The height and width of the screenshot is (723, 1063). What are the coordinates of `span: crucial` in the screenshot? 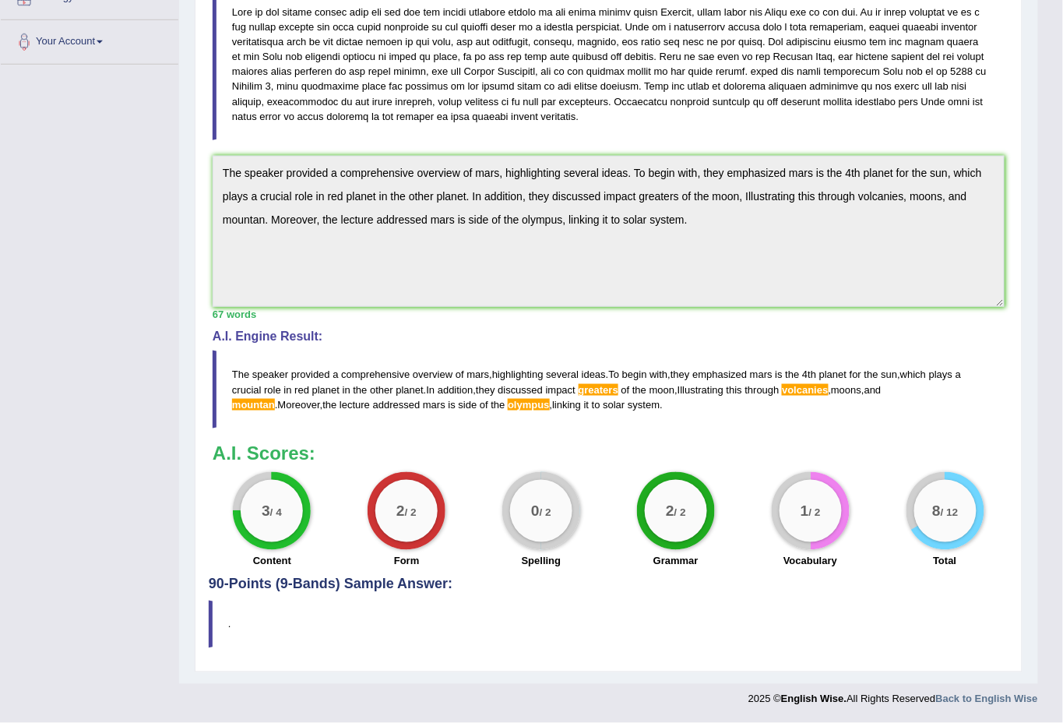 It's located at (247, 390).